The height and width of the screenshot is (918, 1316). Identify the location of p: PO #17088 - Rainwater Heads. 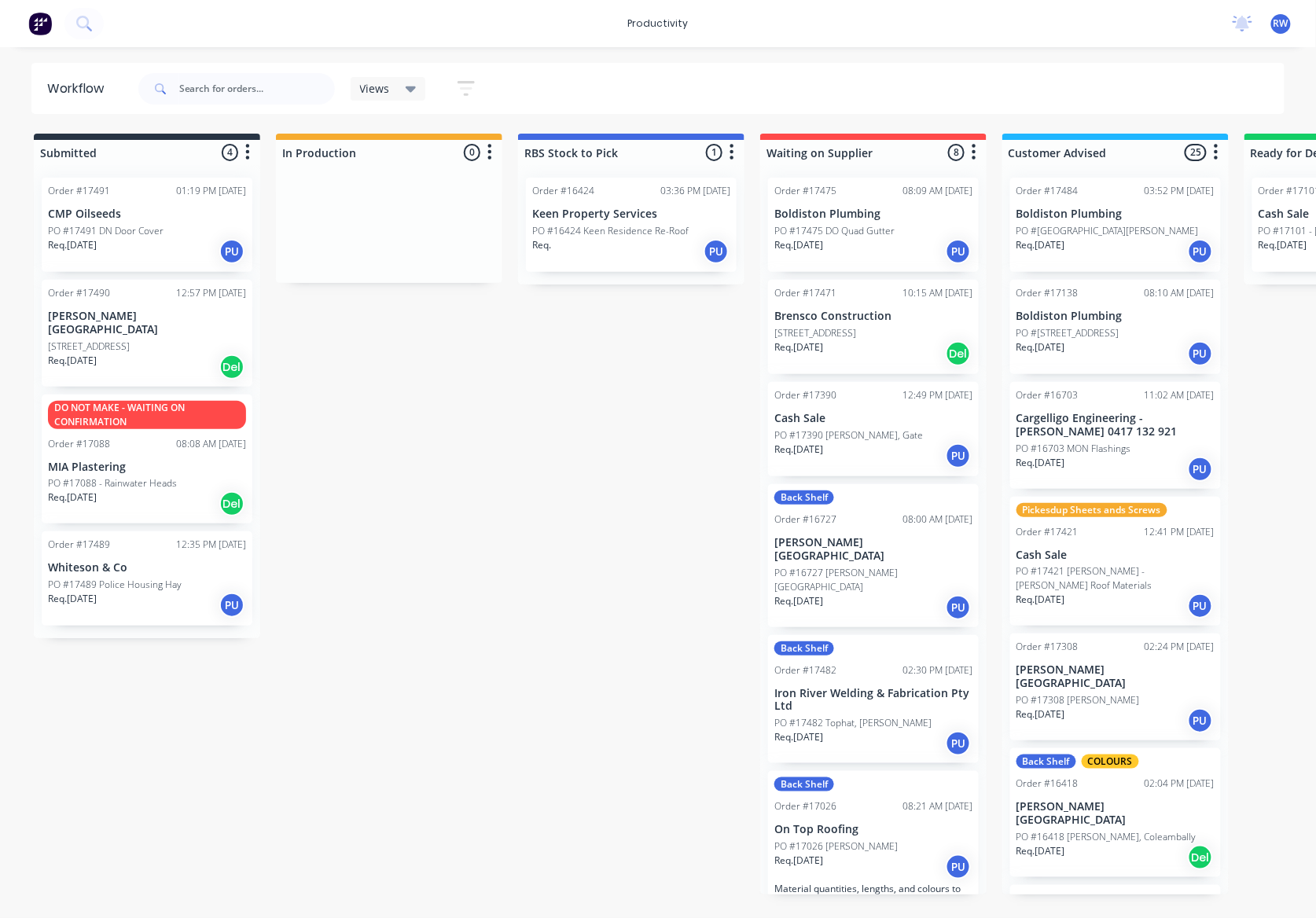
(112, 483).